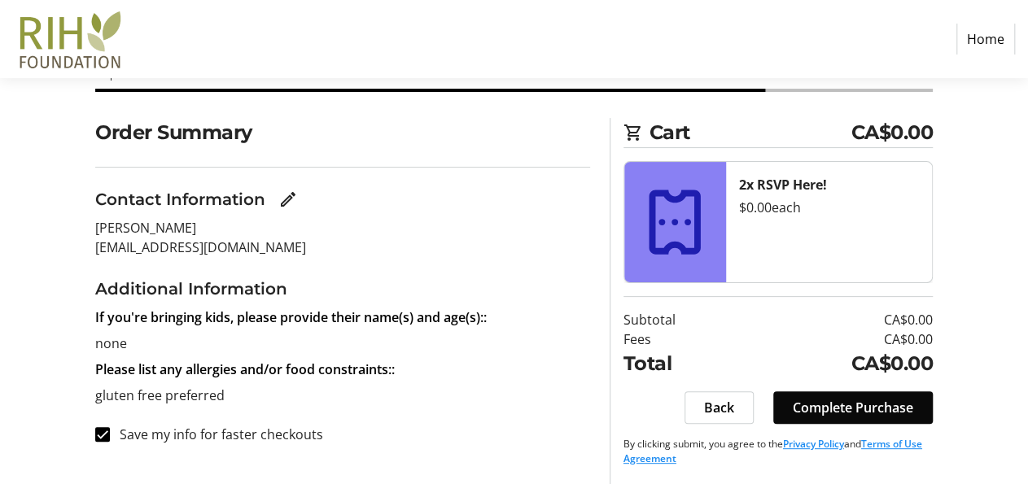  Describe the element at coordinates (245, 369) in the screenshot. I see `strong: Please list any allergies and/or food constraints::` at that location.